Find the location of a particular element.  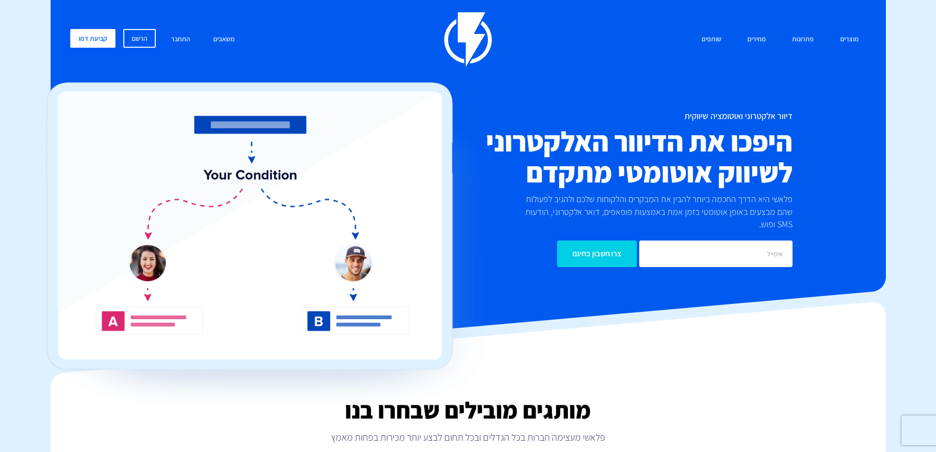

a: הרשם is located at coordinates (140, 38).